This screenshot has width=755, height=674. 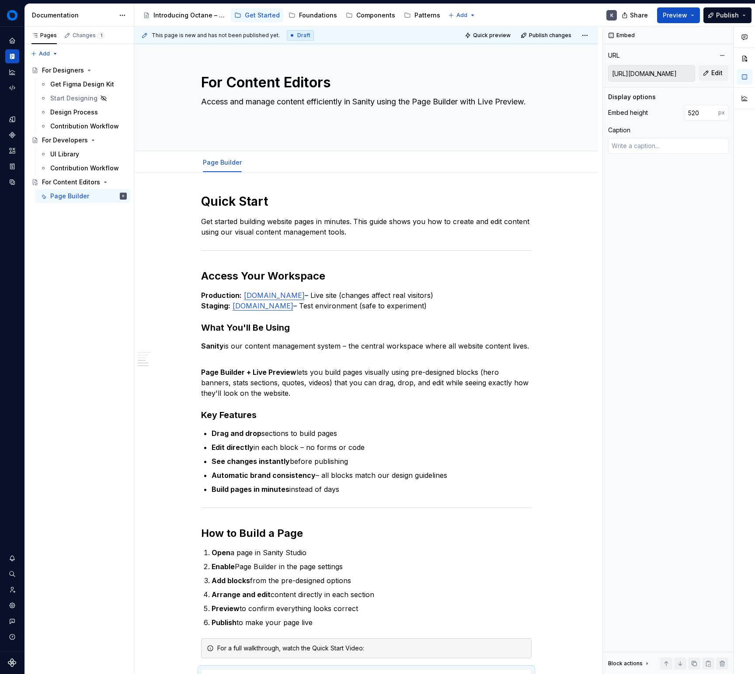 What do you see at coordinates (264, 476) in the screenshot?
I see `strong: Automatic brand consistency` at bounding box center [264, 476].